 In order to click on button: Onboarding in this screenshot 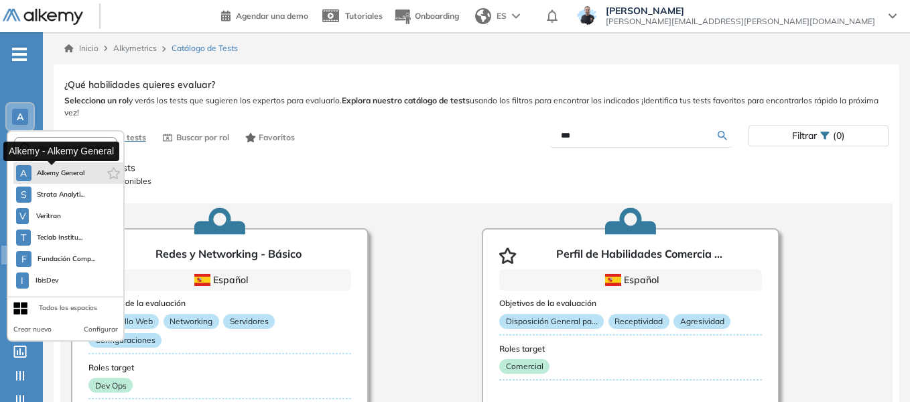, I will do `click(426, 16)`.